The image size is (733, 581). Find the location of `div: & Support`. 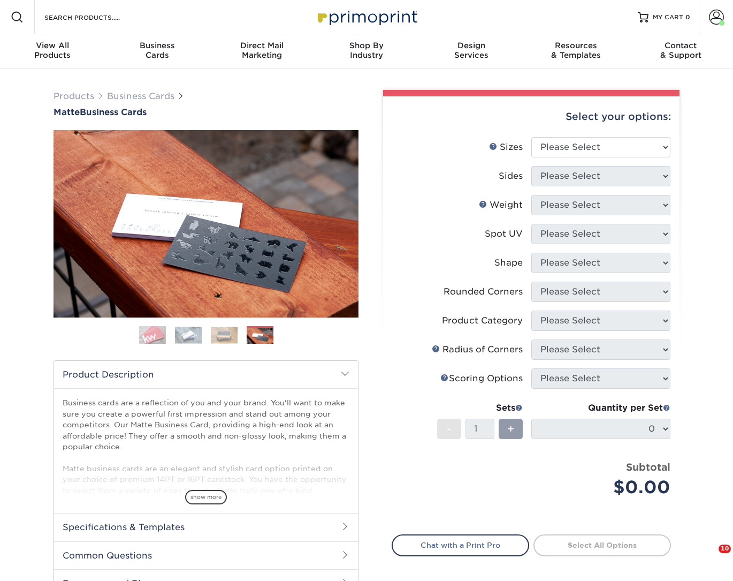

div: & Support is located at coordinates (681, 50).